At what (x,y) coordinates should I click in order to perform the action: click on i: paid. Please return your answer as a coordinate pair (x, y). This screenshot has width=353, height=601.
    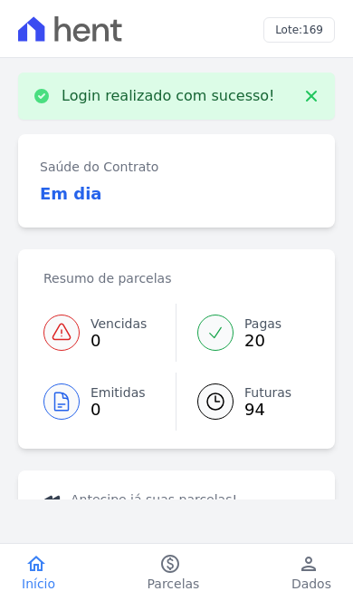
    Looking at the image, I should click on (170, 564).